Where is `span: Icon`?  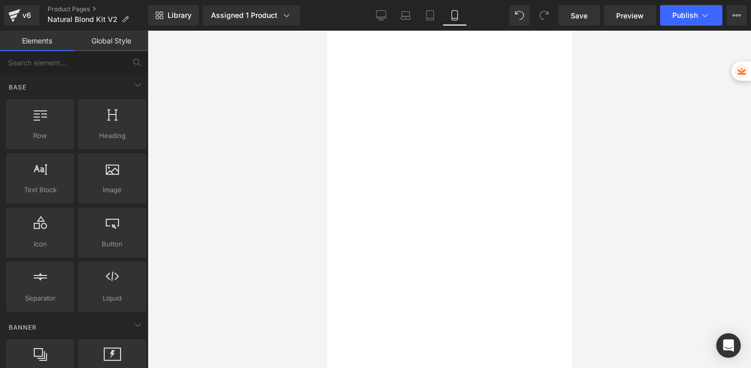 span: Icon is located at coordinates (40, 244).